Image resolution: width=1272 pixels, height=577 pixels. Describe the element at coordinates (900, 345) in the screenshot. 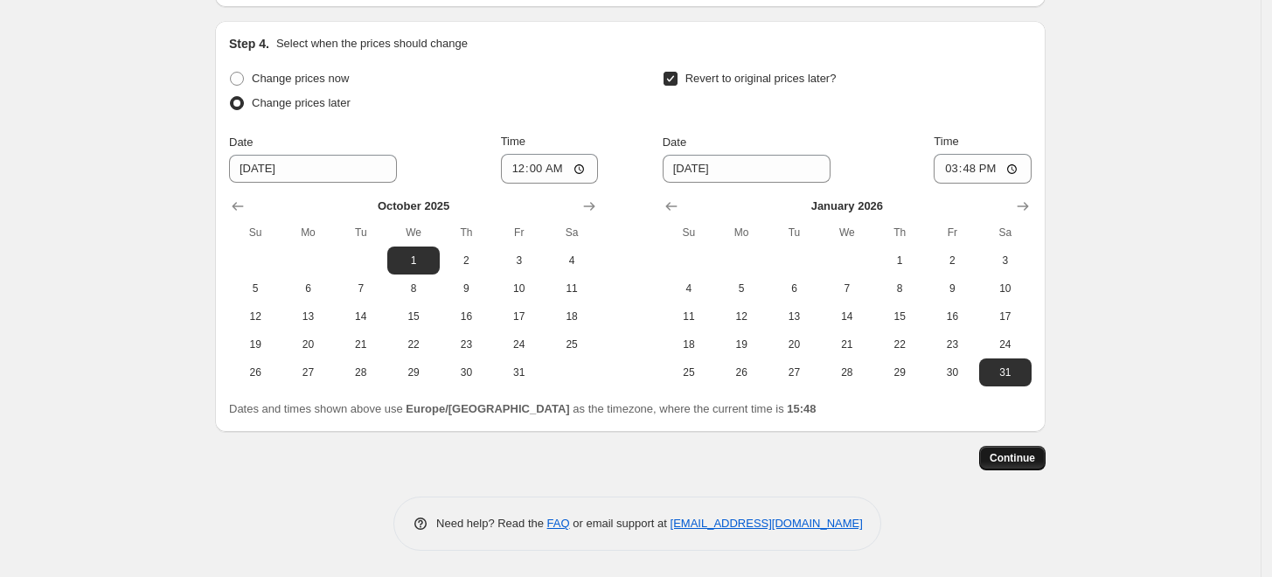

I see `button: Thursday January 22 2026` at that location.